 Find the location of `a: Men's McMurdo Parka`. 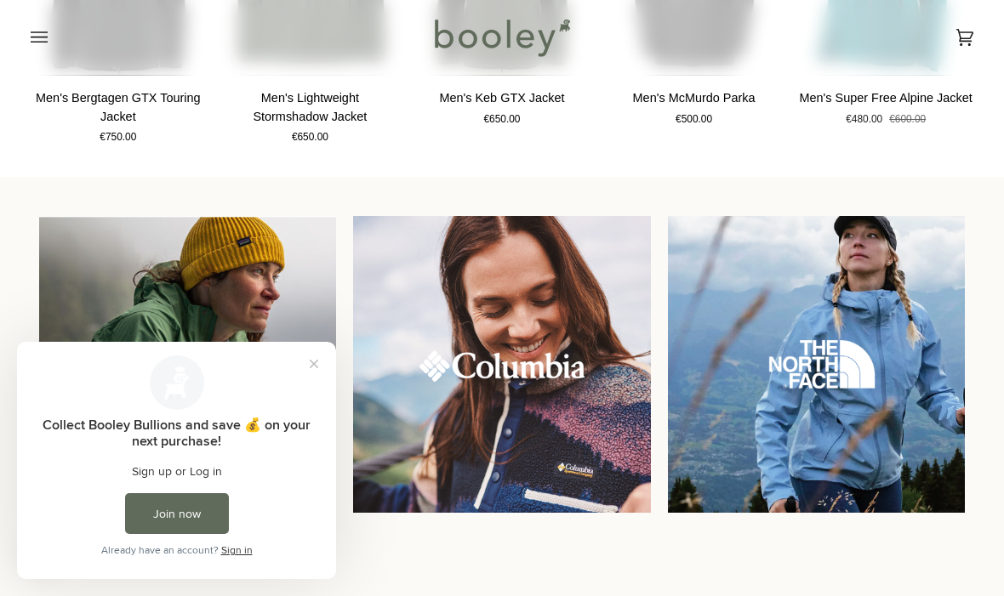

a: Men's McMurdo Parka is located at coordinates (694, 105).